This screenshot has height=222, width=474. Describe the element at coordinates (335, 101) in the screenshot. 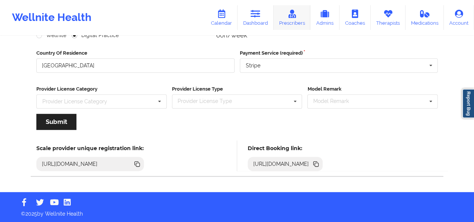

I see `div: Model Remark` at that location.